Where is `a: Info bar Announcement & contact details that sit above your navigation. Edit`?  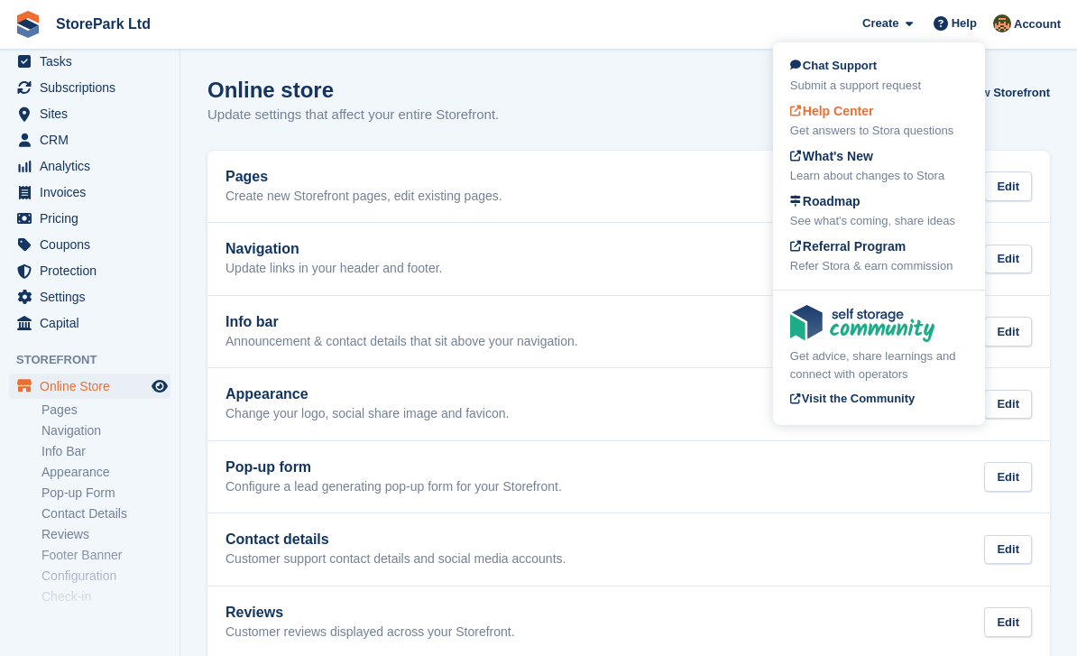
a: Info bar Announcement & contact details that sit above your navigation. Edit is located at coordinates (629, 332).